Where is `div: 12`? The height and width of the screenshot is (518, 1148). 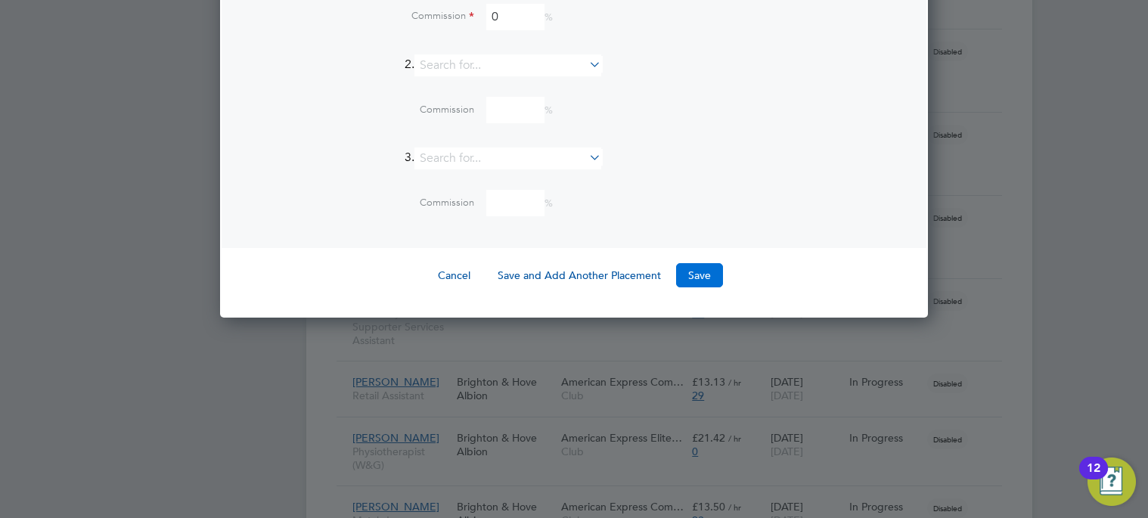 div: 12 is located at coordinates (1094, 478).